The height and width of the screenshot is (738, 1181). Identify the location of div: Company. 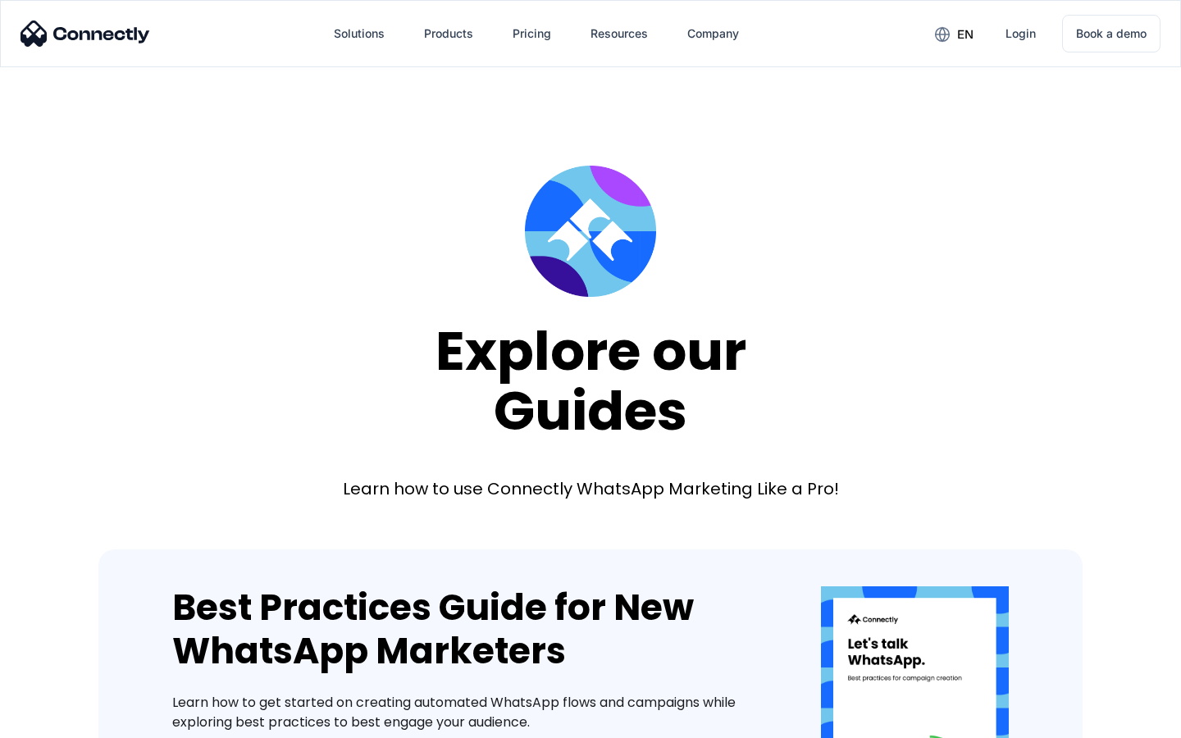
(713, 34).